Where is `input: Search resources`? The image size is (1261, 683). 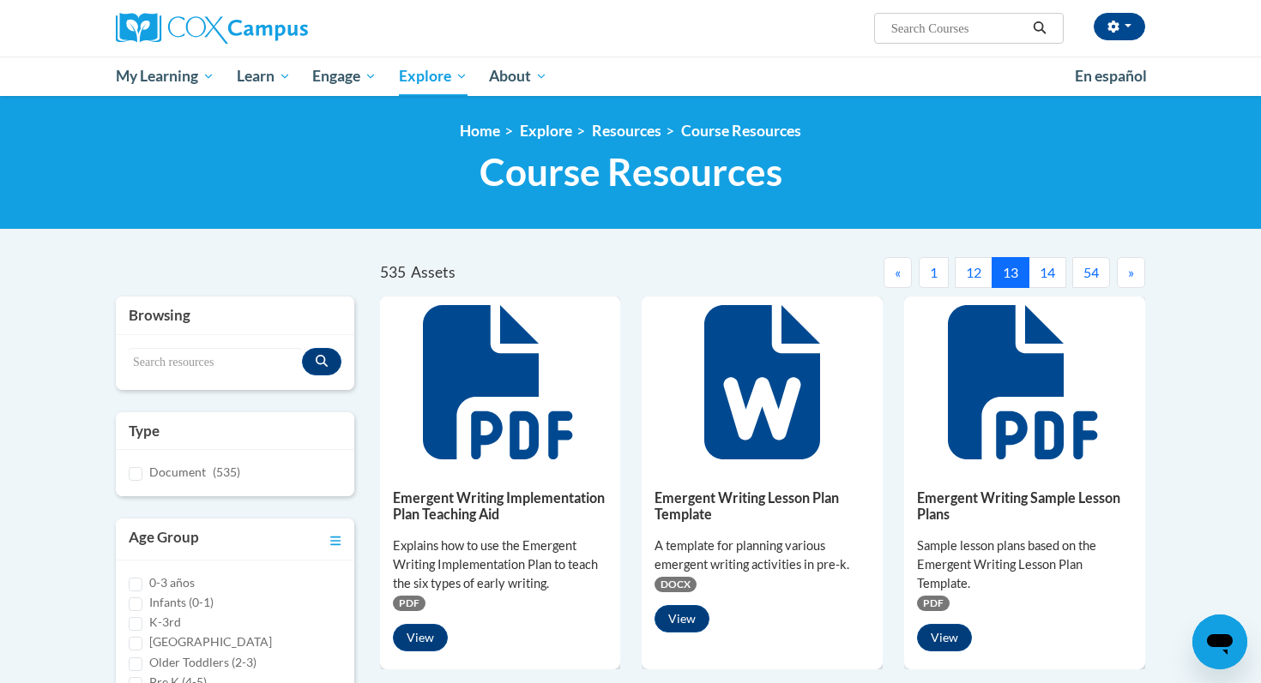 input: Search resources is located at coordinates (215, 363).